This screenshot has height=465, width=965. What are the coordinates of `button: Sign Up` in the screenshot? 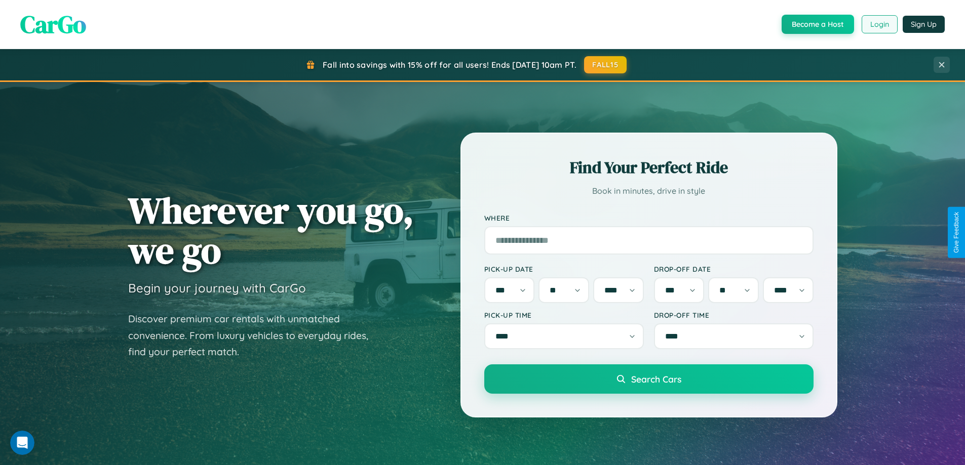 It's located at (923, 24).